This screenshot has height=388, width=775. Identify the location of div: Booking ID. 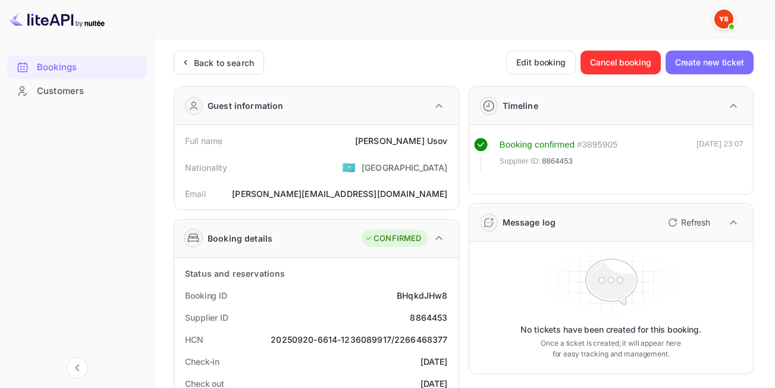
(206, 295).